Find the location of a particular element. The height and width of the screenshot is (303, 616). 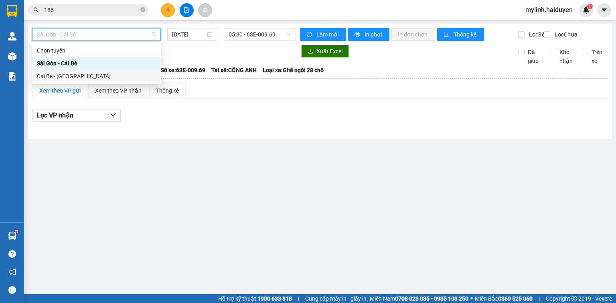

div: Xem theo VP gửi is located at coordinates (60, 91).